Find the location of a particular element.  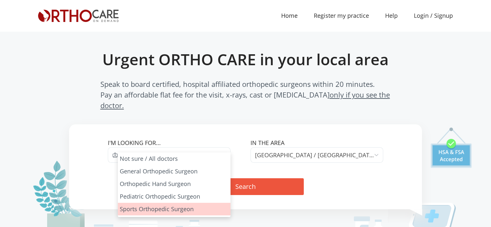

li: Not sure / All doctors is located at coordinates (174, 158).